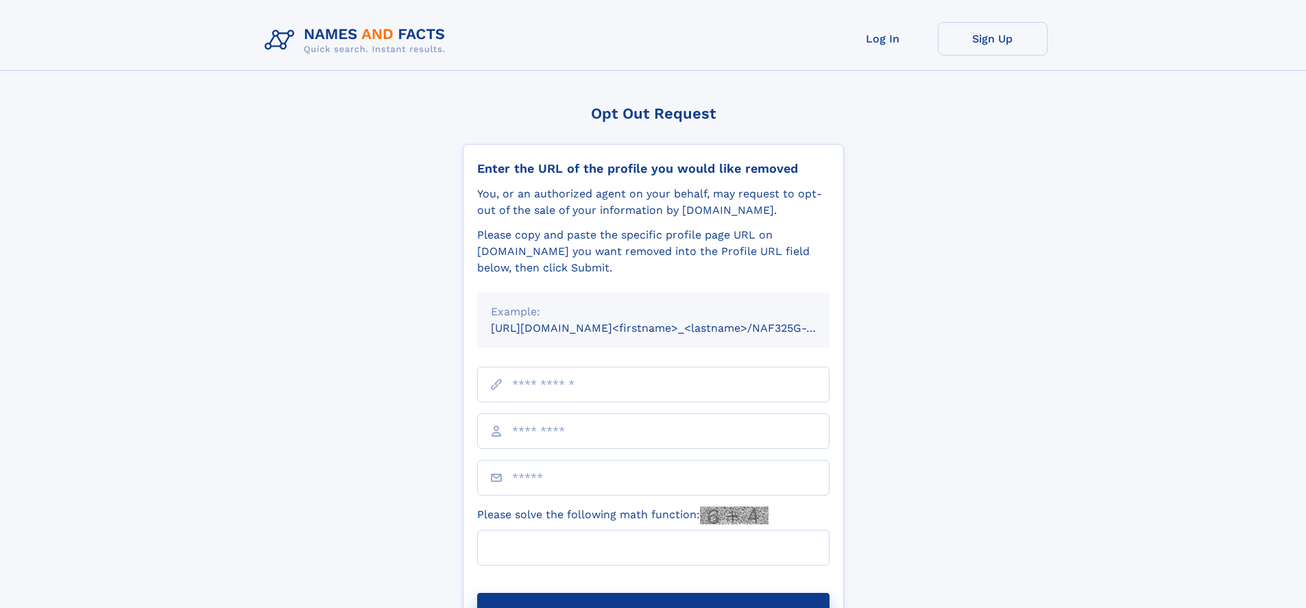 The height and width of the screenshot is (608, 1306). What do you see at coordinates (883, 38) in the screenshot?
I see `a: Log In` at bounding box center [883, 38].